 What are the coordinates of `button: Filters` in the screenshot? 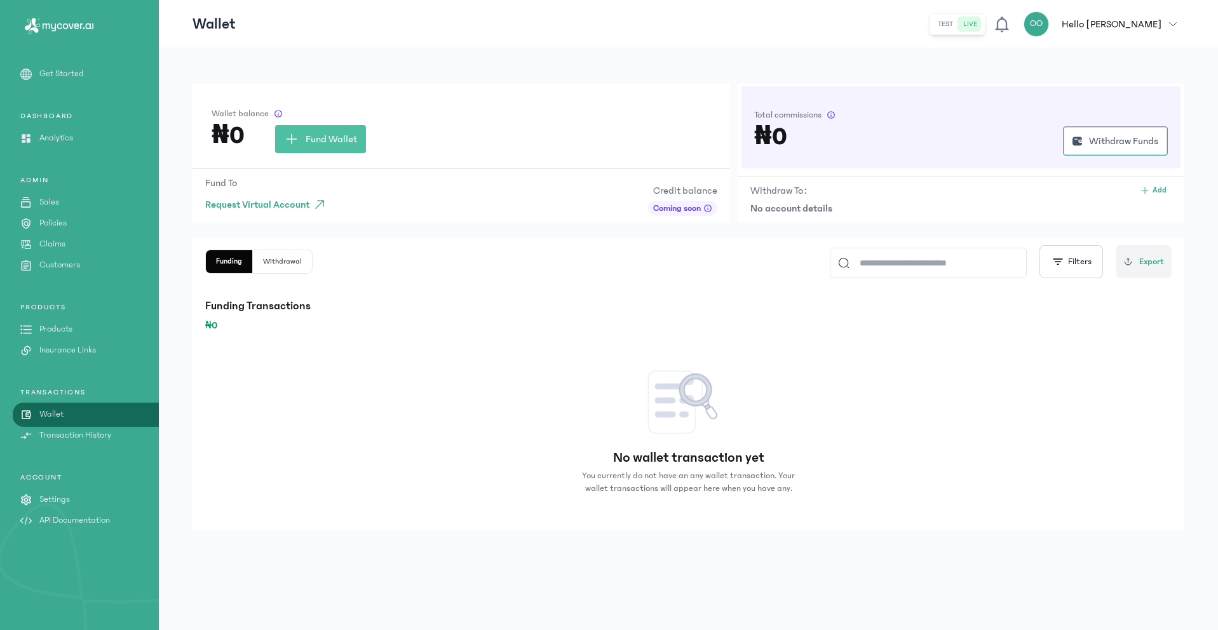 It's located at (1071, 262).